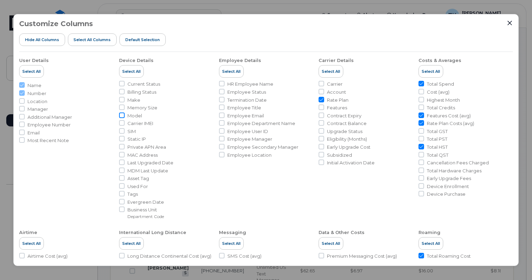  I want to click on span: Employee Secondary Manager, so click(263, 147).